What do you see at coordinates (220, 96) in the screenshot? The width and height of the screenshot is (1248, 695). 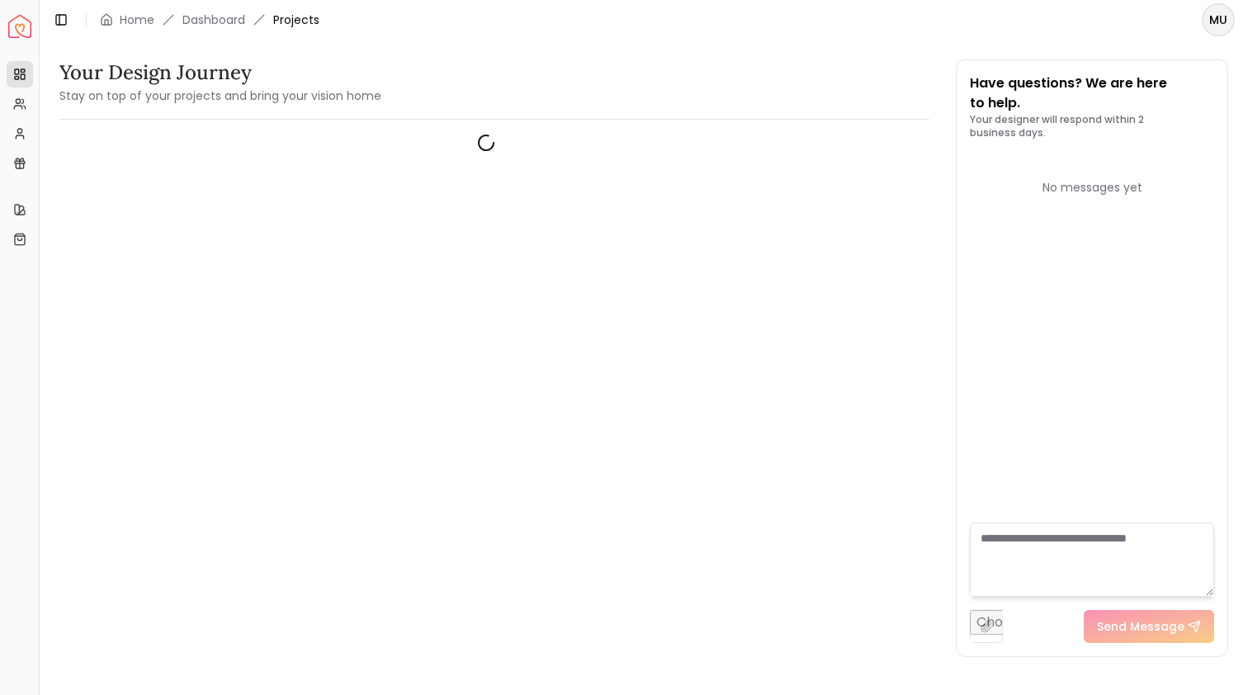 I see `small: Stay on top of your projects and bring your vision home` at bounding box center [220, 96].